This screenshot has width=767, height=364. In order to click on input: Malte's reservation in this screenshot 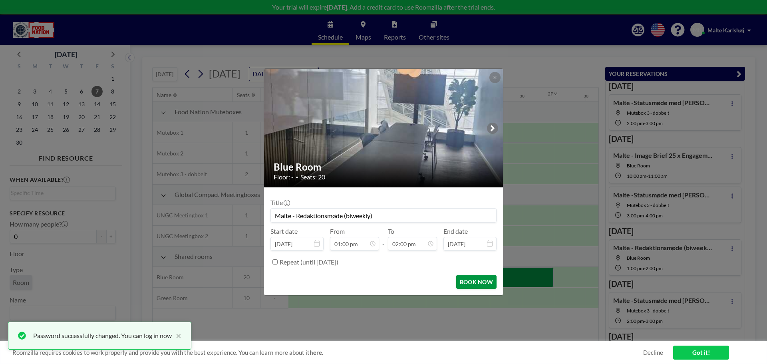, I will do `click(384, 215)`.